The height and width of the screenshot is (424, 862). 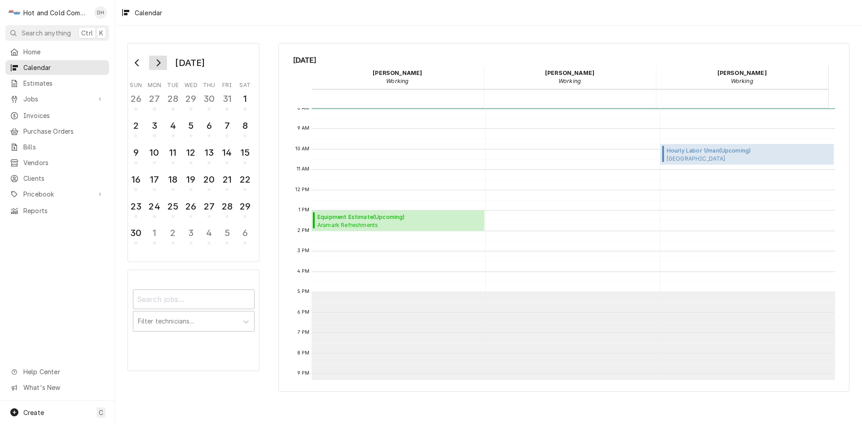 I want to click on span: Purchase Orders, so click(x=64, y=131).